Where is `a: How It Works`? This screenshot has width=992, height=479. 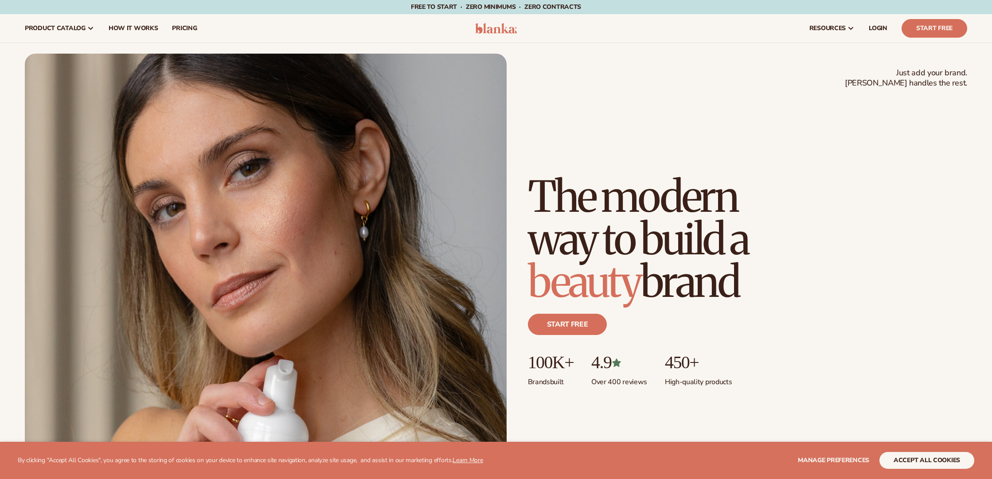 a: How It Works is located at coordinates (133, 28).